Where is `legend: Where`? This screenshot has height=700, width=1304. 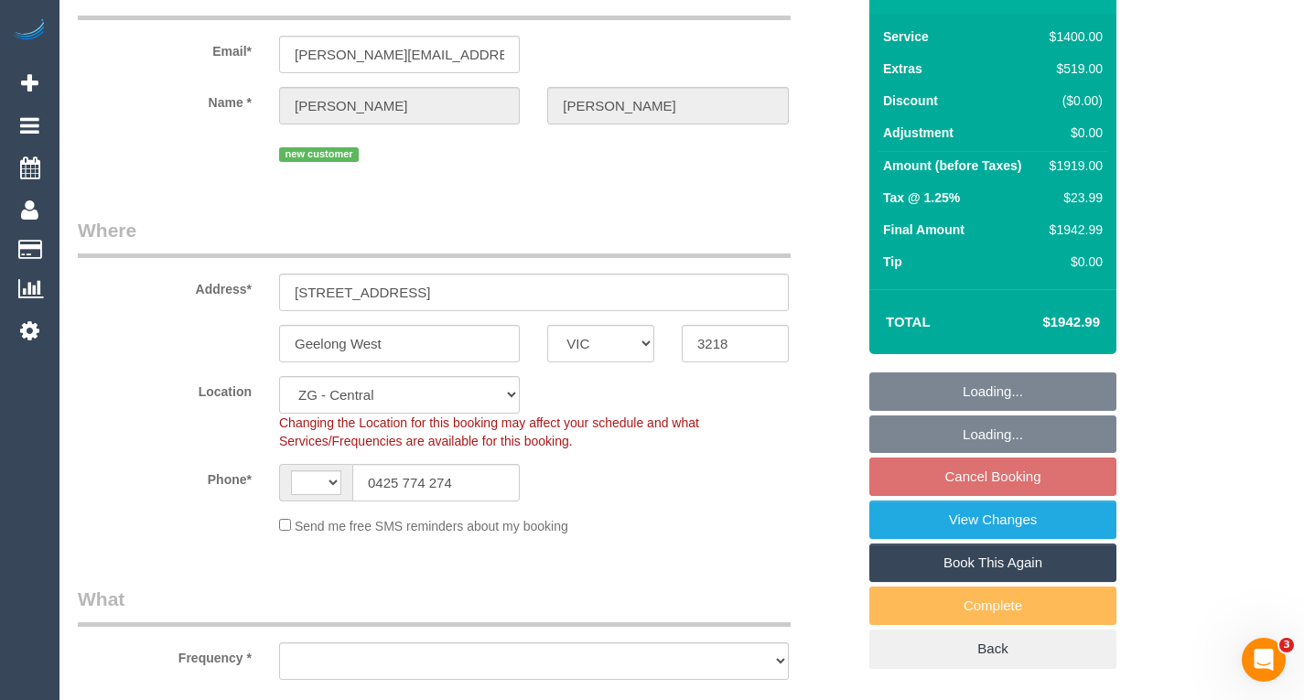
legend: Where is located at coordinates (434, 237).